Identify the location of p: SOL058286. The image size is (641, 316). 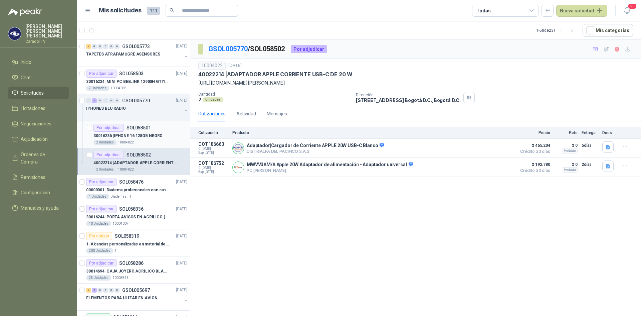
(131, 263).